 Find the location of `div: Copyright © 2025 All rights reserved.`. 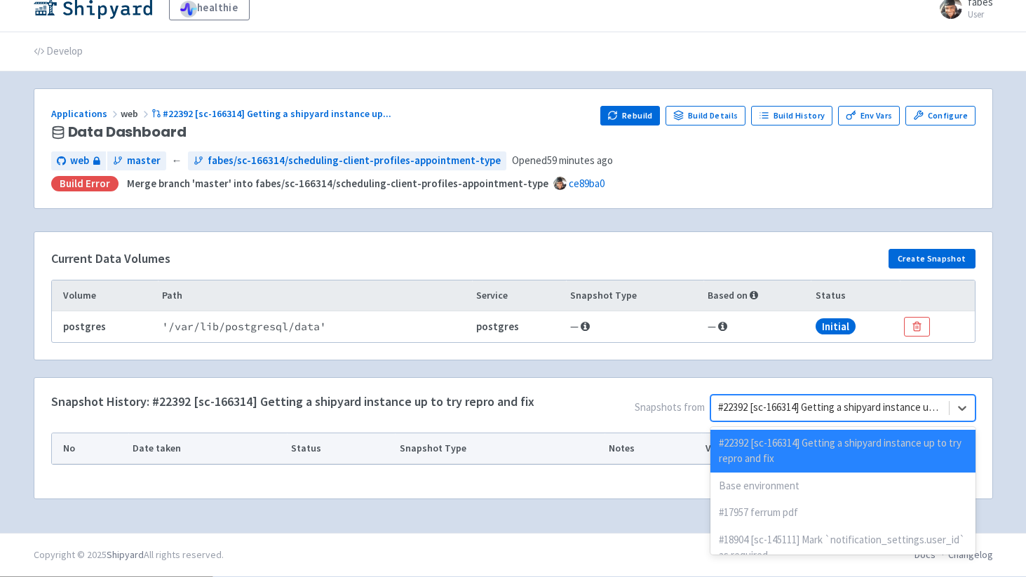

div: Copyright © 2025 All rights reserved. is located at coordinates (128, 555).